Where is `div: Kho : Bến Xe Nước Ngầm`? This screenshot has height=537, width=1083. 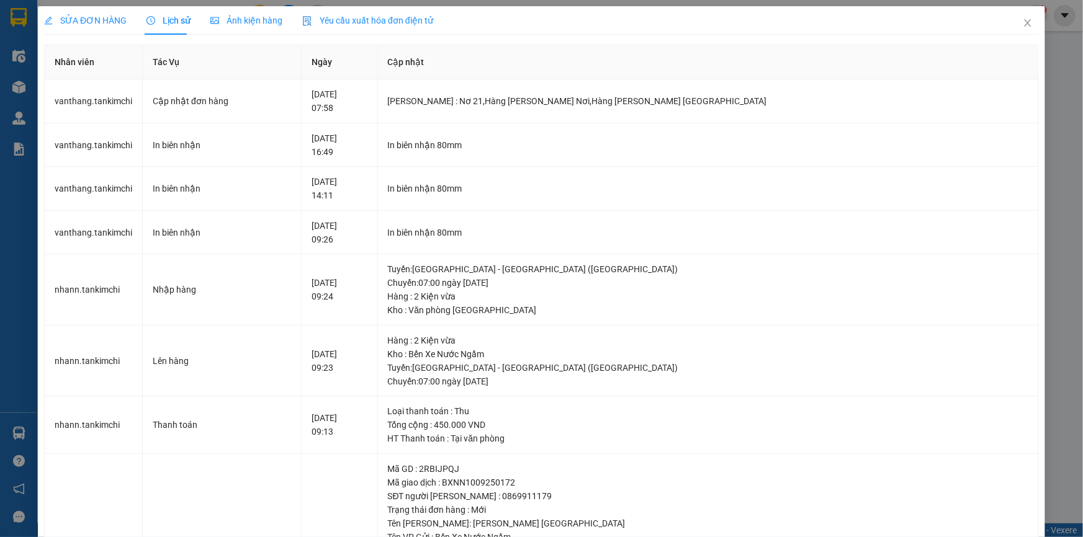 div: Kho : Bến Xe Nước Ngầm is located at coordinates (708, 354).